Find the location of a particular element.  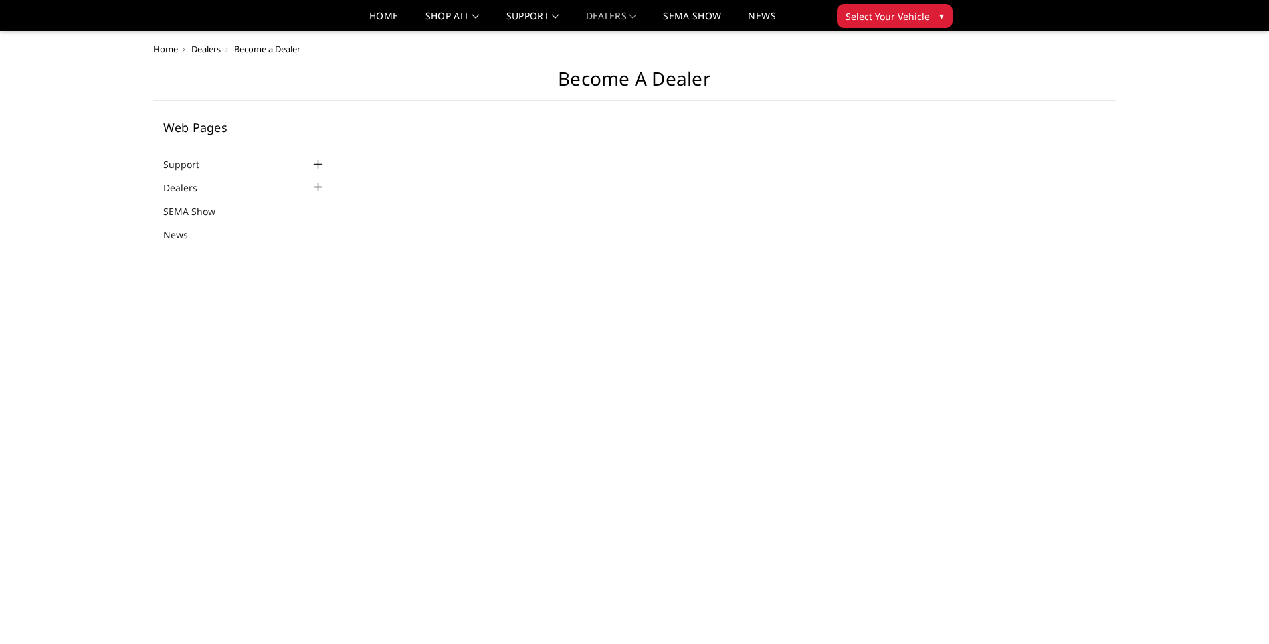

div: Chat Widget is located at coordinates (1236, 611).